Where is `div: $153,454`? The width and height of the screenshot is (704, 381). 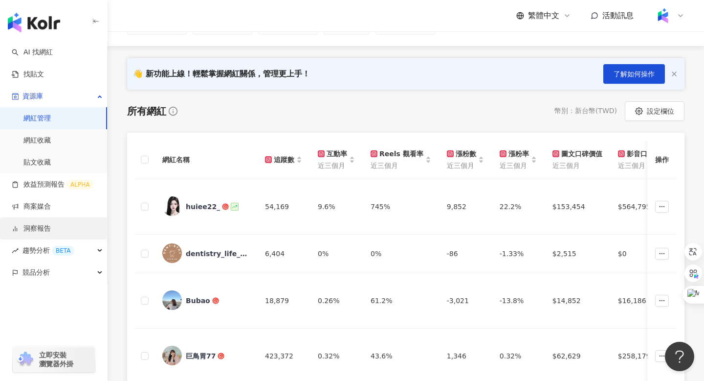 div: $153,454 is located at coordinates (578, 206).